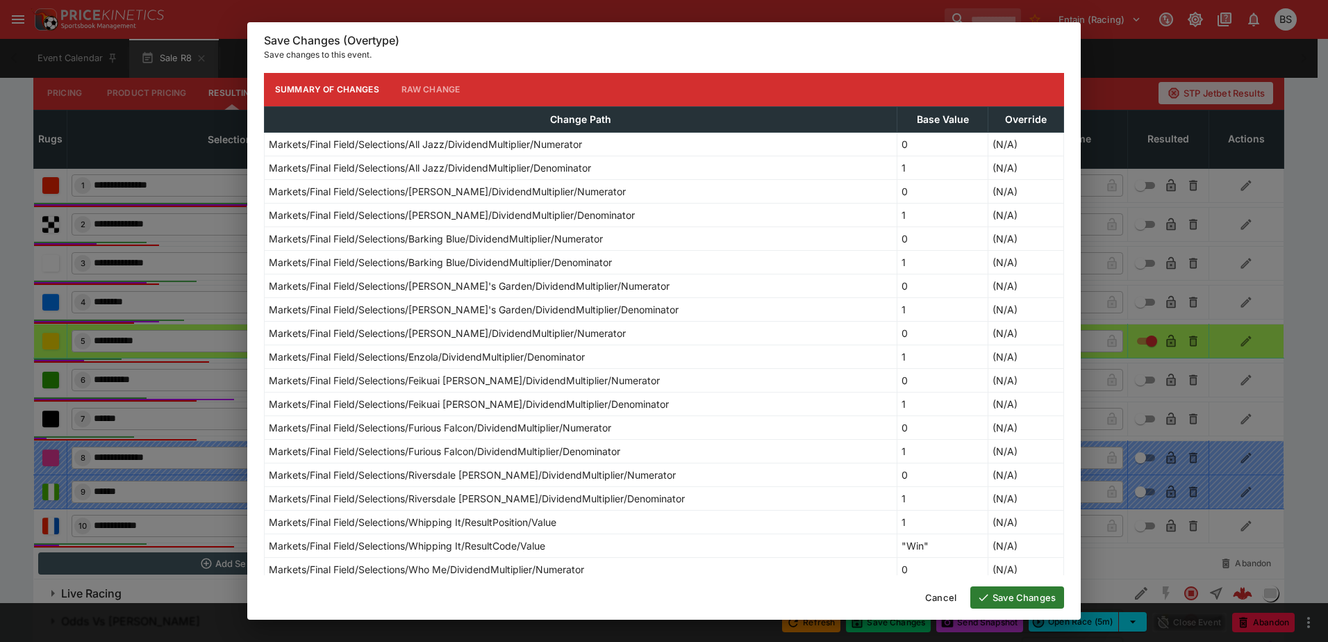 The height and width of the screenshot is (642, 1328). I want to click on h6: Save Changes (Overtype), so click(664, 40).